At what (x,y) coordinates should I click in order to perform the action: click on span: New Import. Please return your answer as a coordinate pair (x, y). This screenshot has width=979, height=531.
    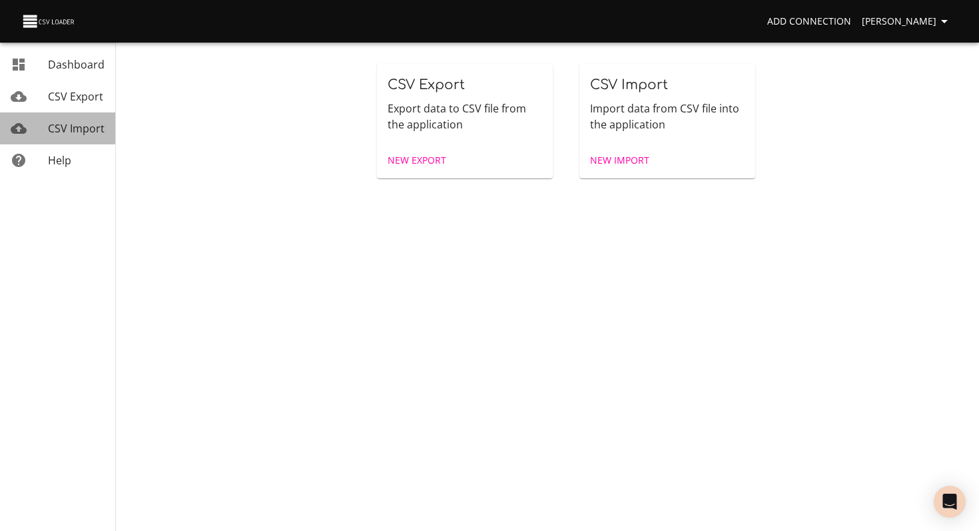
    Looking at the image, I should click on (619, 161).